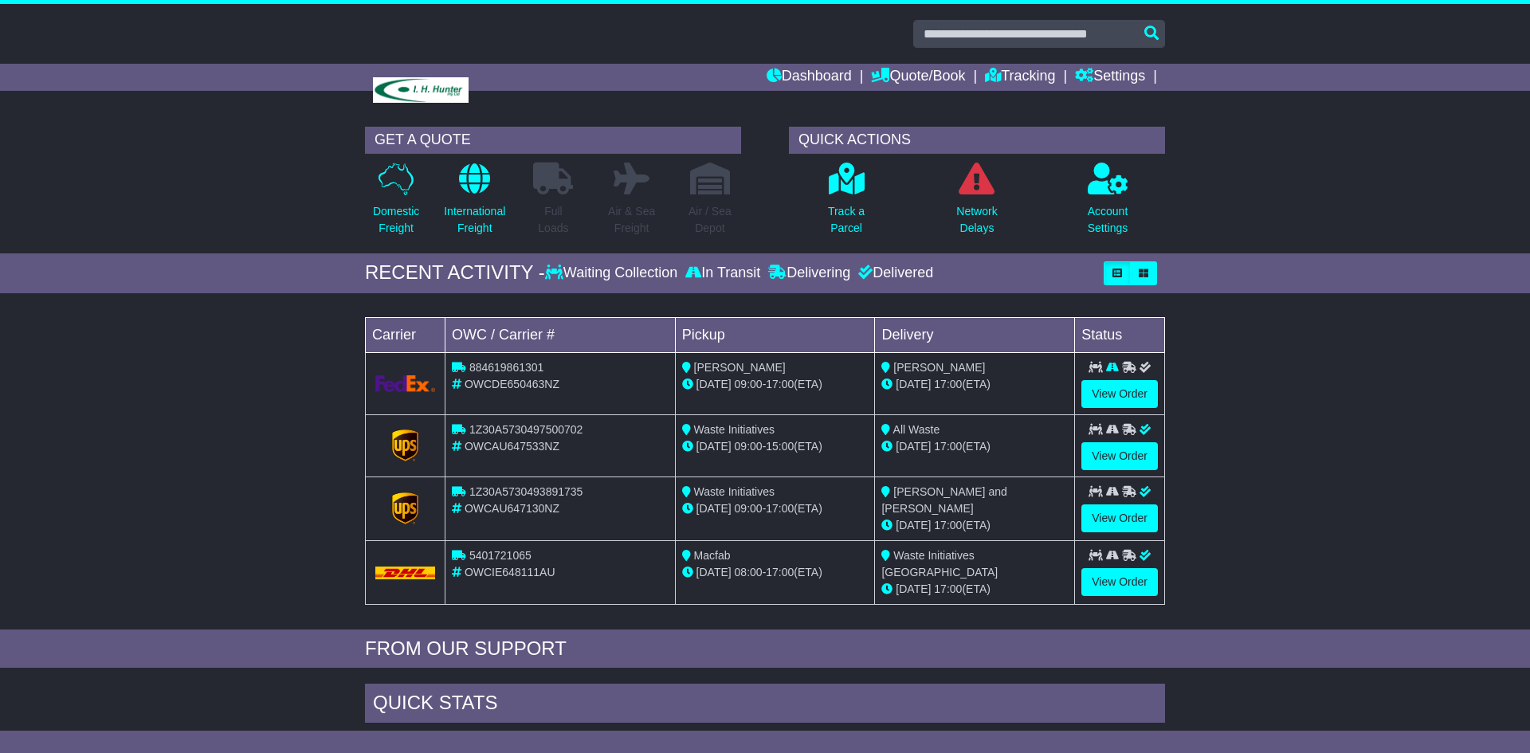 The height and width of the screenshot is (753, 1530). Describe the element at coordinates (474, 203) in the screenshot. I see `a: InternationalFreight` at that location.